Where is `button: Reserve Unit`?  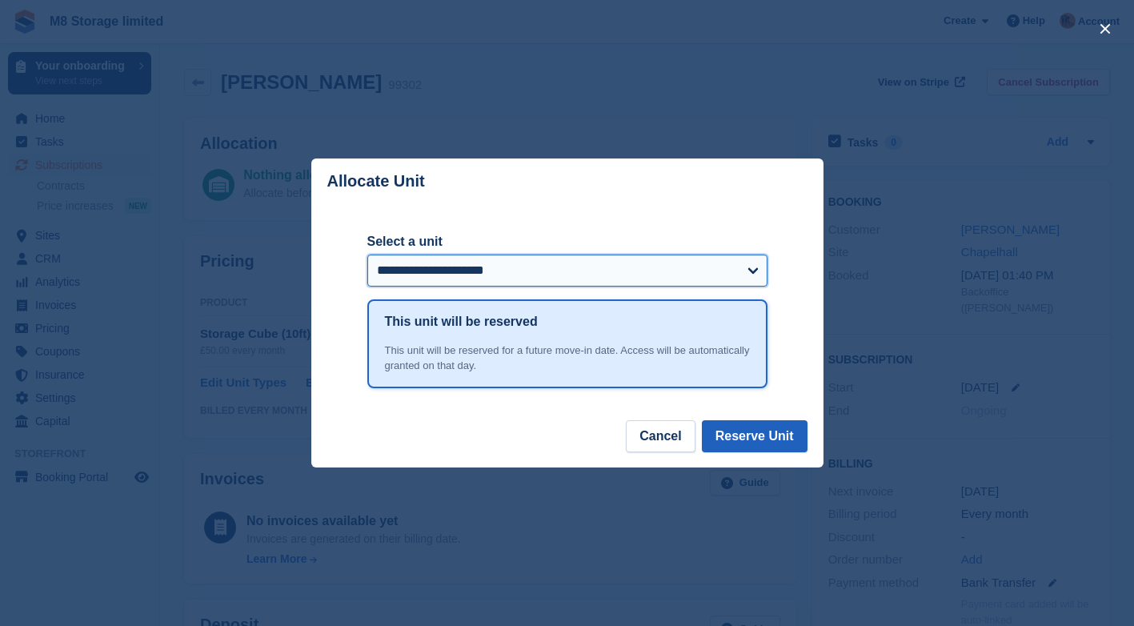
button: Reserve Unit is located at coordinates (755, 436).